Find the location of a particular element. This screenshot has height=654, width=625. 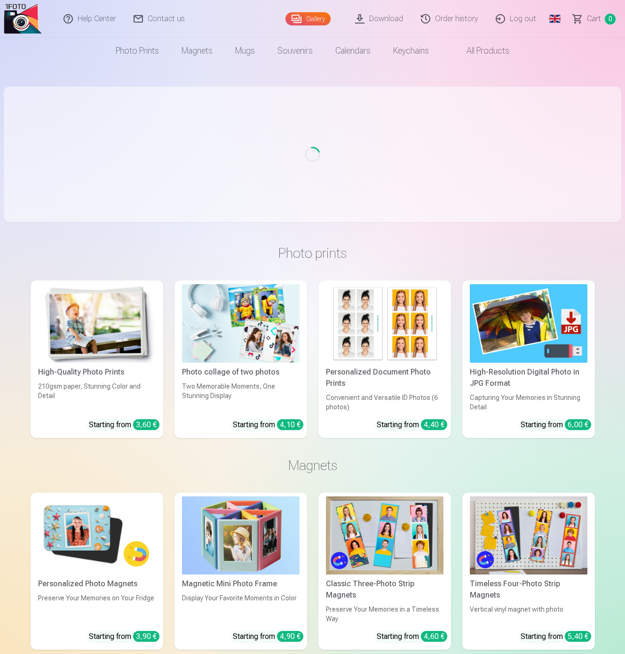

a: Personalized Photo MagnetsPersonalized Photo MagnetsPreserve Your Memories on Your FridgeStarting... is located at coordinates (97, 571).